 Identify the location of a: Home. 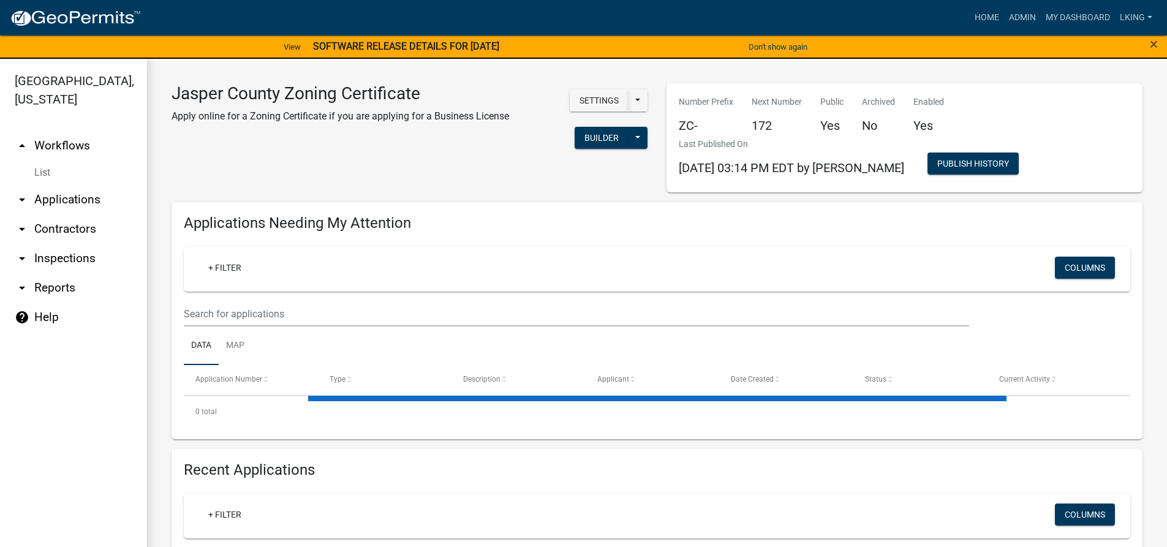
(987, 18).